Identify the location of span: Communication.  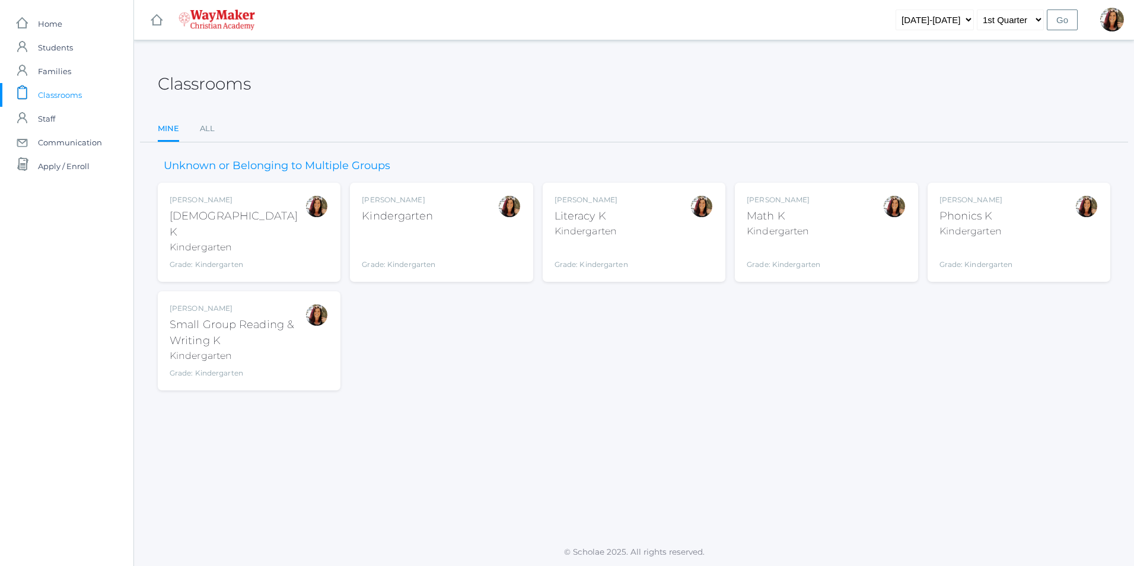
(70, 142).